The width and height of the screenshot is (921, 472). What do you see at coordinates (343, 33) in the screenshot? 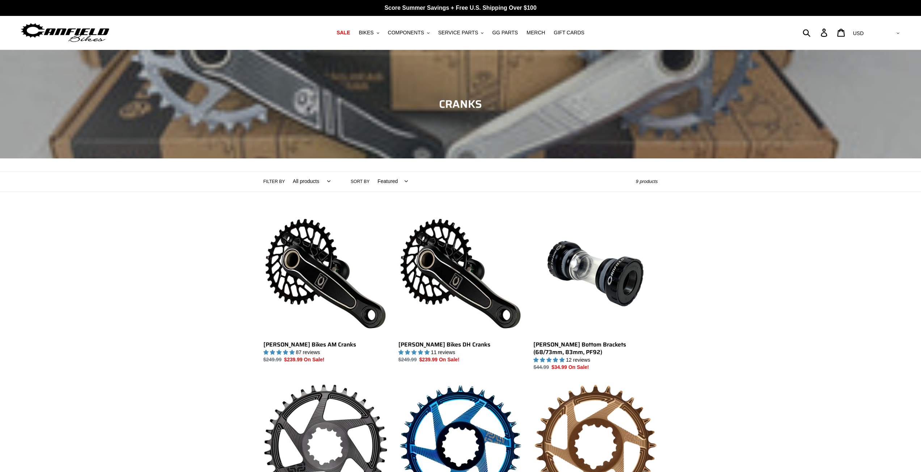
I see `span: SALE` at bounding box center [343, 33].